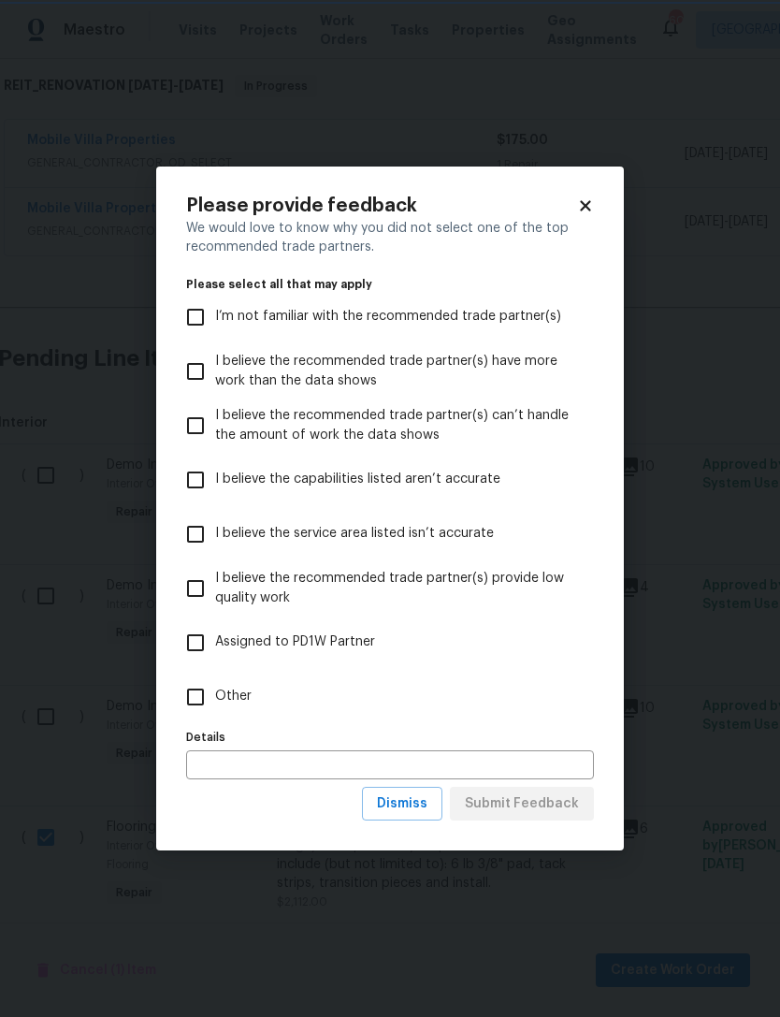 The width and height of the screenshot is (780, 1017). Describe the element at coordinates (397, 588) in the screenshot. I see `span: I believe the recommended trade partner(s) provide low quality work` at that location.